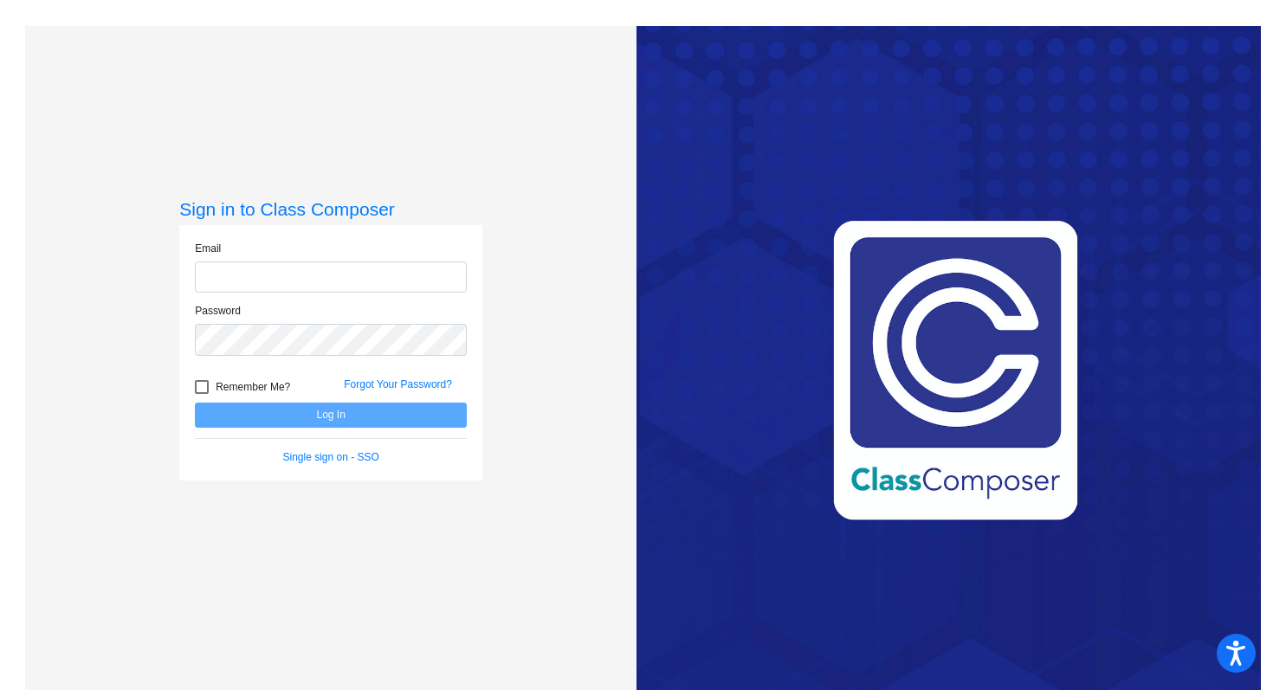 Image resolution: width=1273 pixels, height=690 pixels. Describe the element at coordinates (397, 384) in the screenshot. I see `a: Forgot Your Password?` at that location.